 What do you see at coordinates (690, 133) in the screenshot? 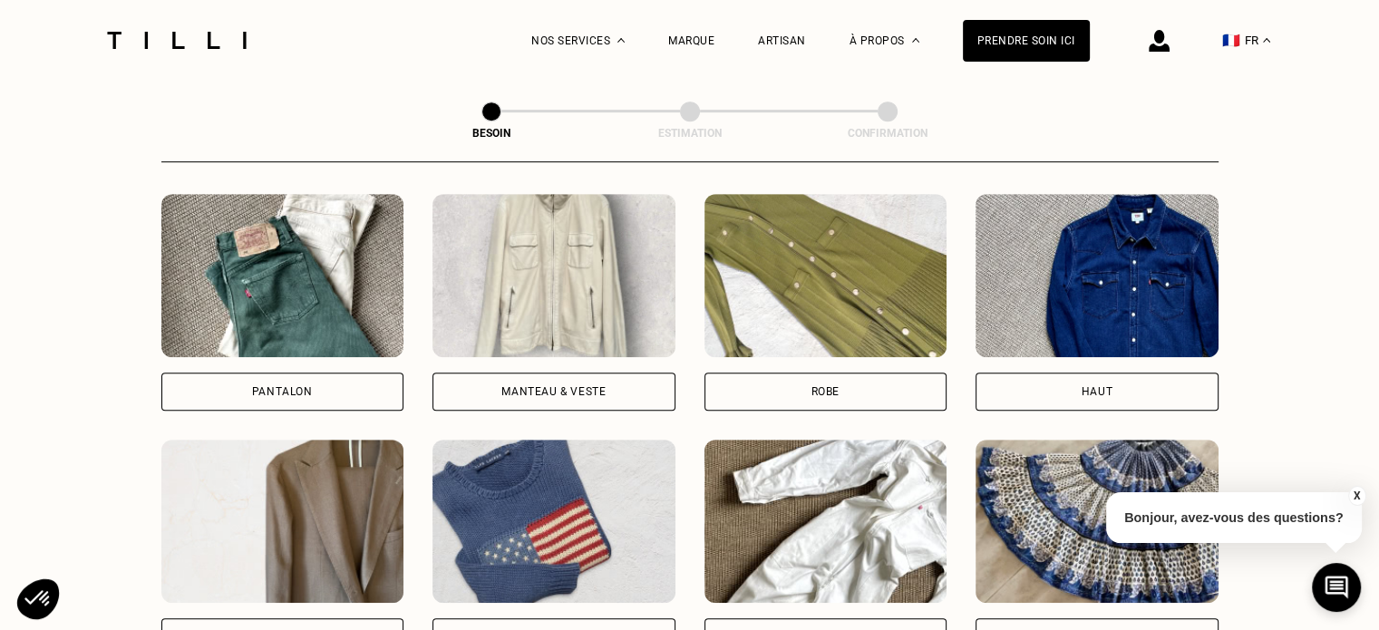
I see `div: Estimation` at bounding box center [690, 133].